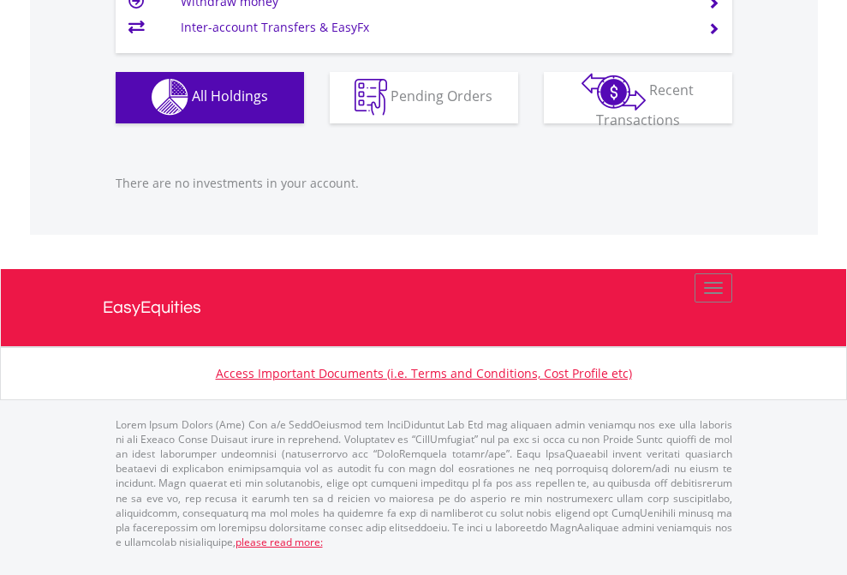  What do you see at coordinates (424, 307) in the screenshot?
I see `div: EasyEquities` at bounding box center [424, 307].